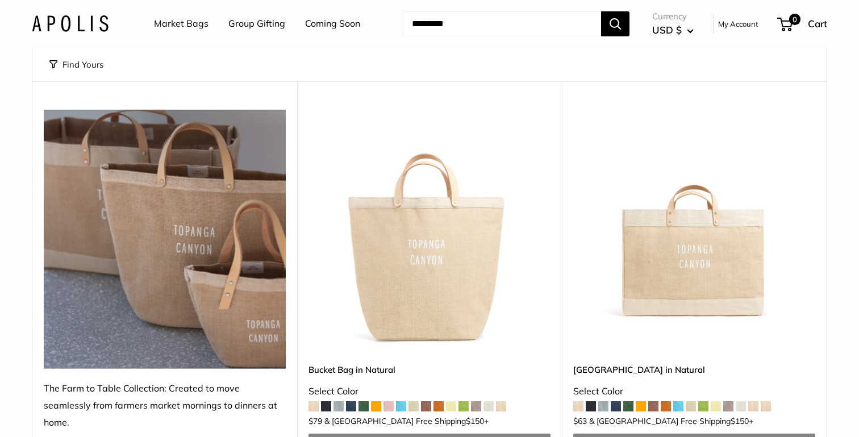  I want to click on a: Group Gifting, so click(257, 24).